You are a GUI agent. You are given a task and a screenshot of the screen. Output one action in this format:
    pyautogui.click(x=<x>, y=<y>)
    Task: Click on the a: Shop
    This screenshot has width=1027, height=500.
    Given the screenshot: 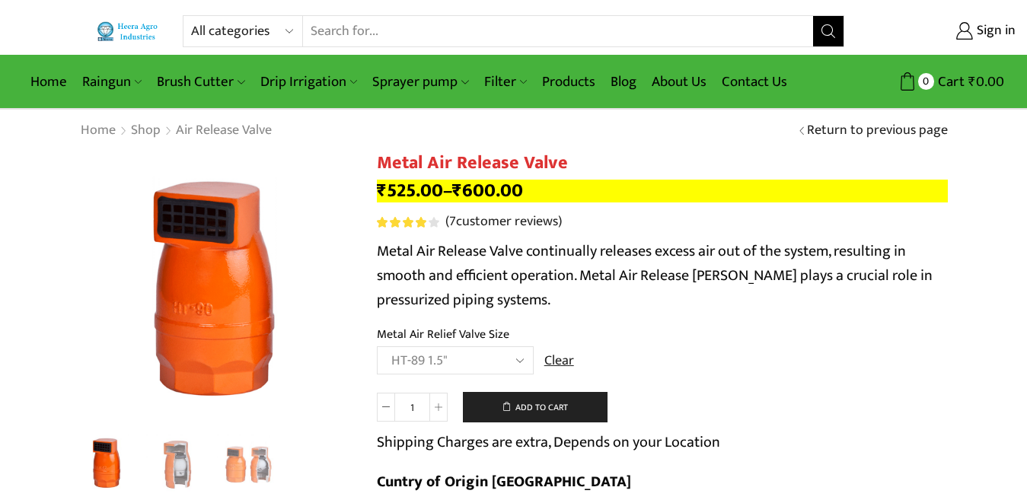 What is the action you would take?
    pyautogui.click(x=145, y=131)
    